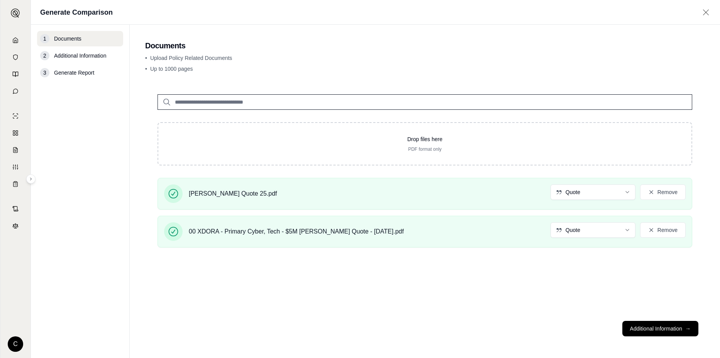  I want to click on a: Chat, so click(15, 91).